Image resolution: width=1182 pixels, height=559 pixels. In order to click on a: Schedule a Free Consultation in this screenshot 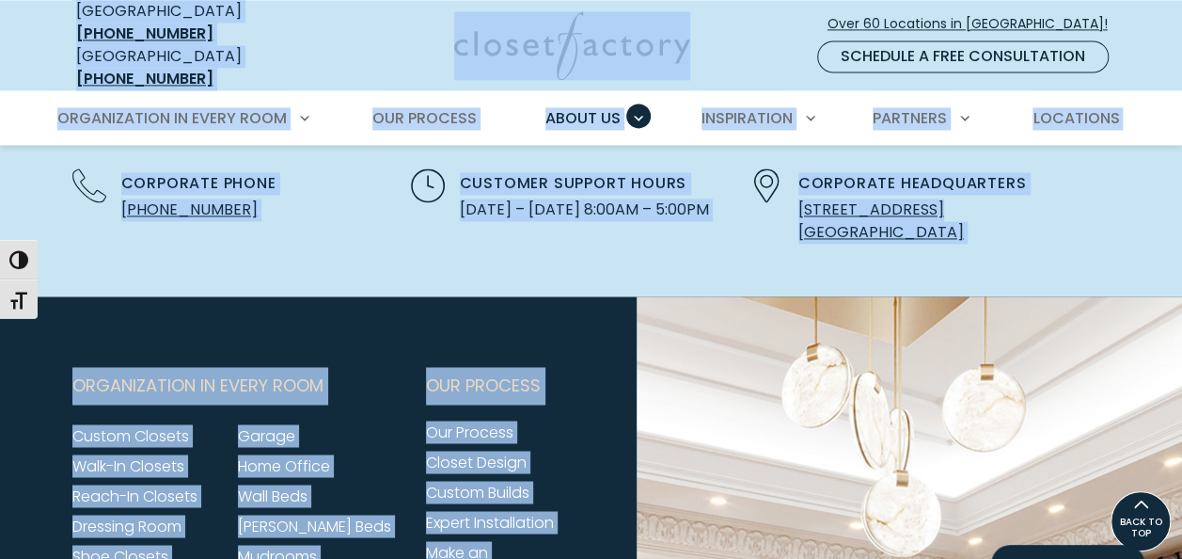, I will do `click(963, 56)`.